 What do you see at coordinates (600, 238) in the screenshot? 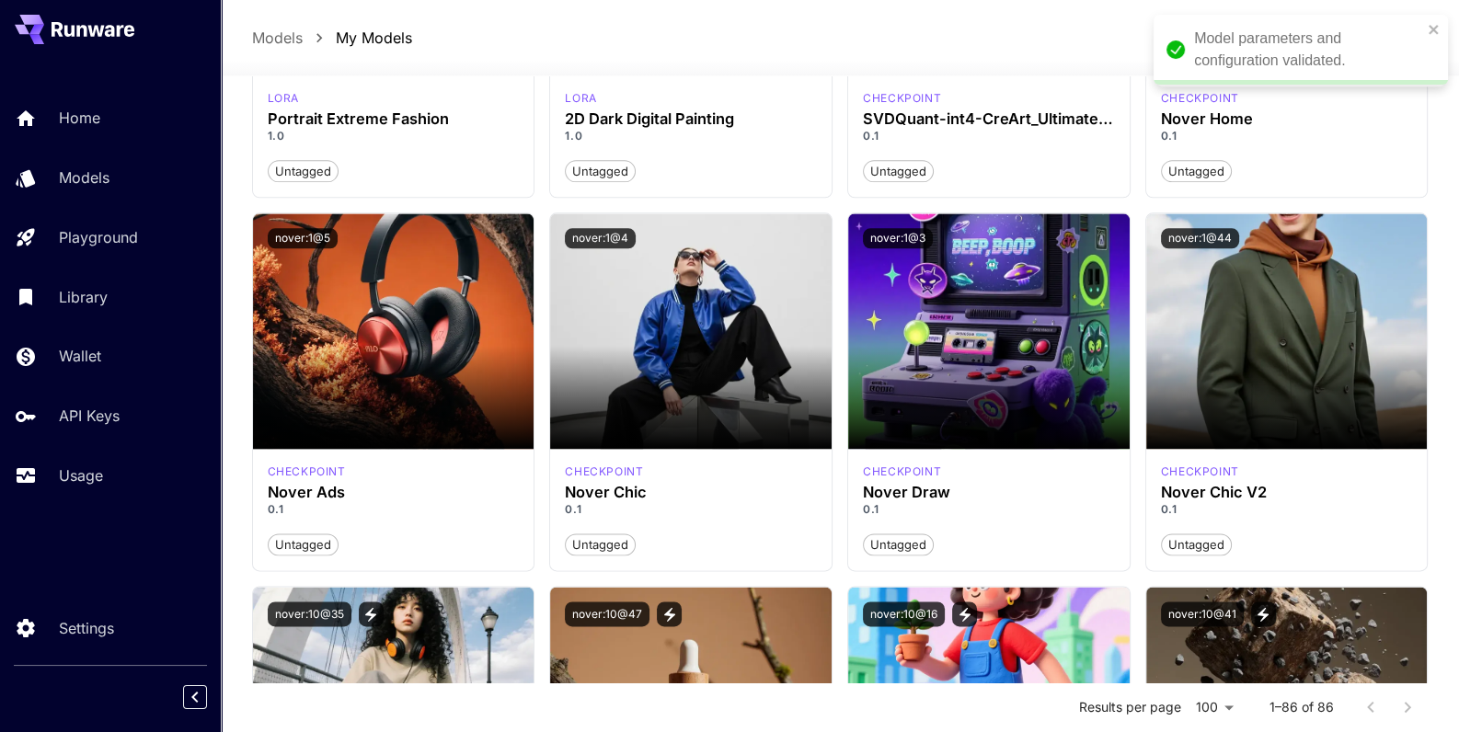
I see `button: nover:1@4` at bounding box center [600, 238].